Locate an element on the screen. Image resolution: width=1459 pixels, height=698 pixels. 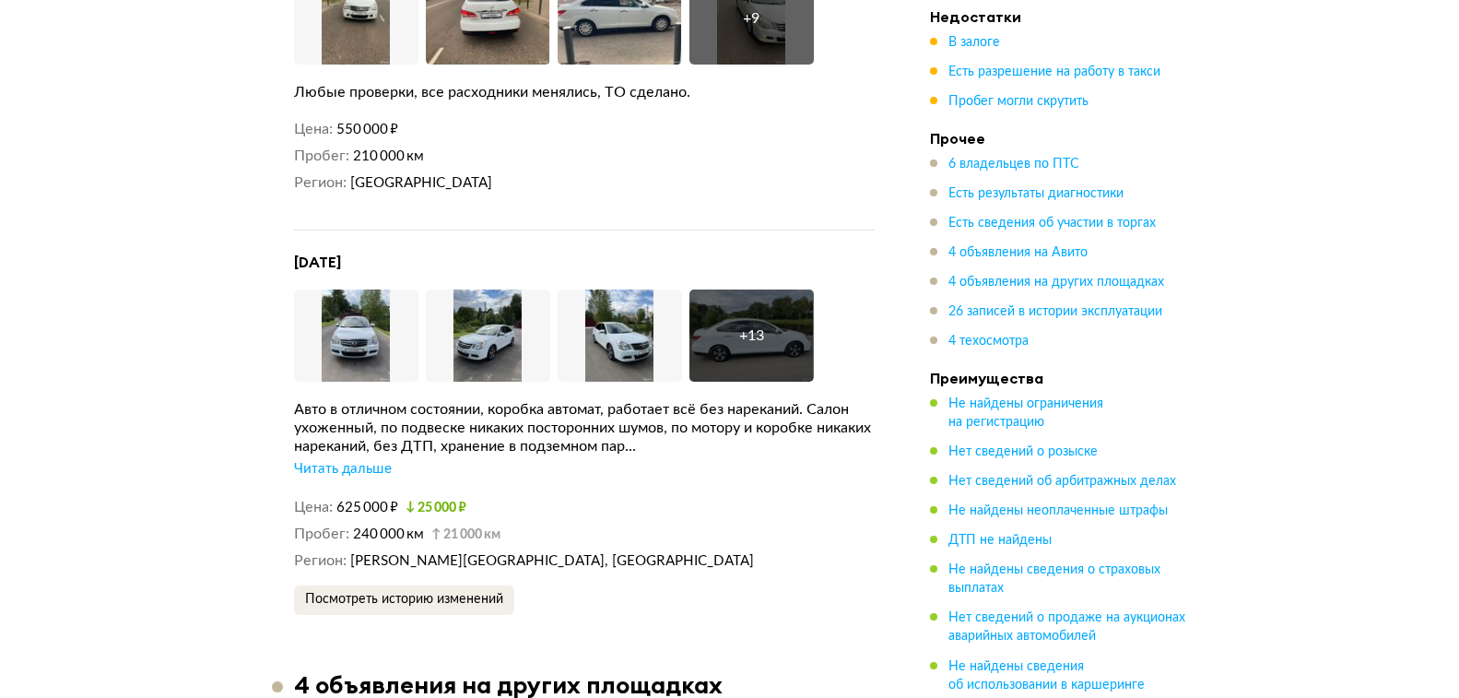
div: Читать дальше is located at coordinates (343, 469).